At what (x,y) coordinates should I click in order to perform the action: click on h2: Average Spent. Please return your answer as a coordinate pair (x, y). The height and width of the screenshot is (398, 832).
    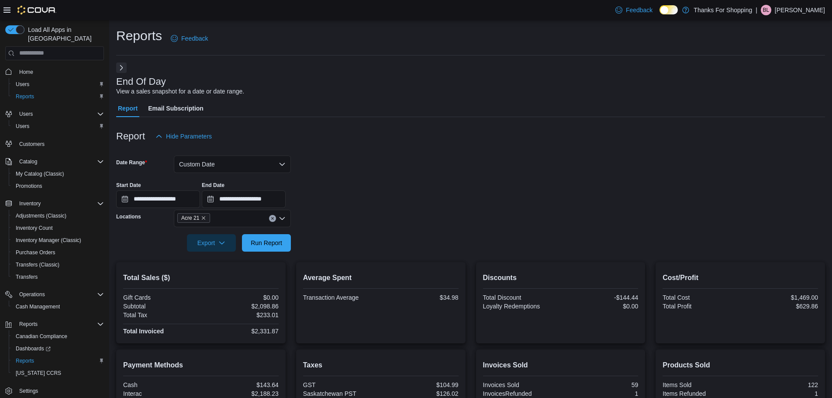
    Looking at the image, I should click on (381, 278).